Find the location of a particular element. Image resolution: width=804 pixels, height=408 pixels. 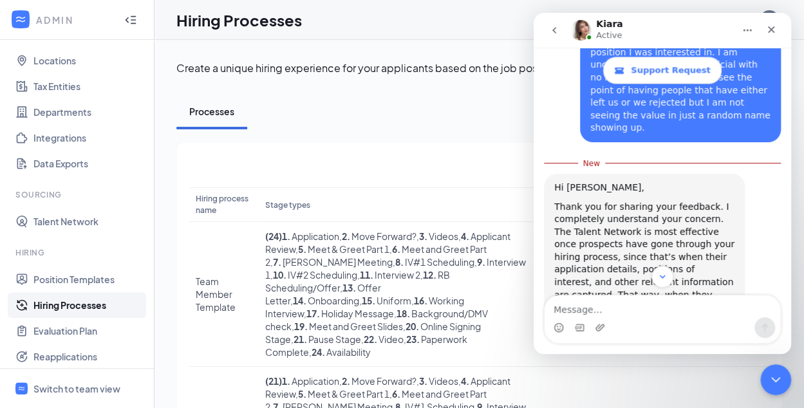

button: Emoji picker is located at coordinates (25, 315).